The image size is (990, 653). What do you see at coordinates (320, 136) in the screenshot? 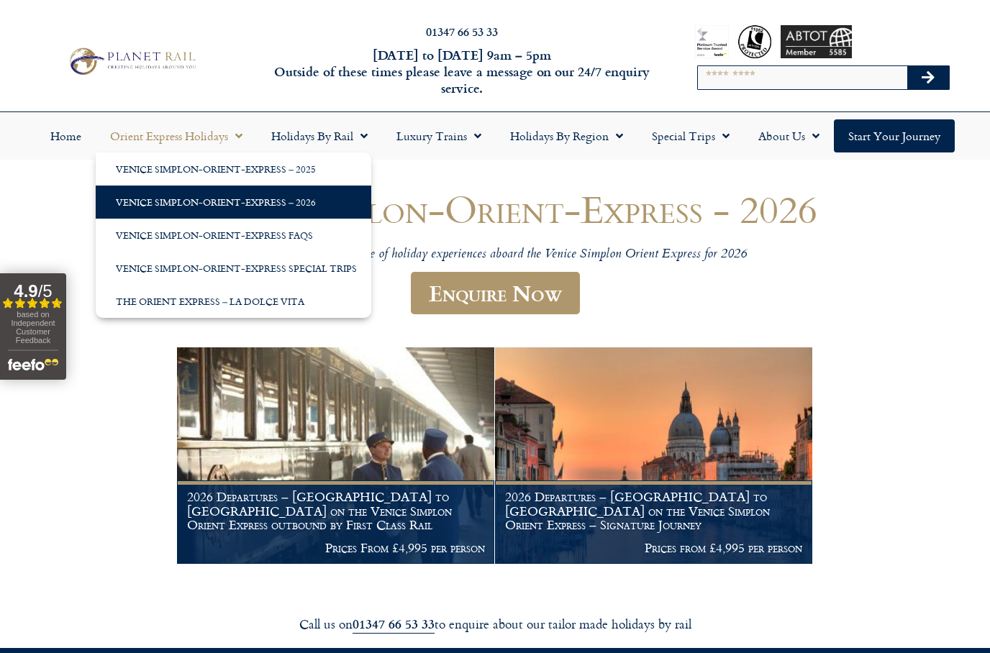
I see `a: Holidays by Rail` at bounding box center [320, 136].